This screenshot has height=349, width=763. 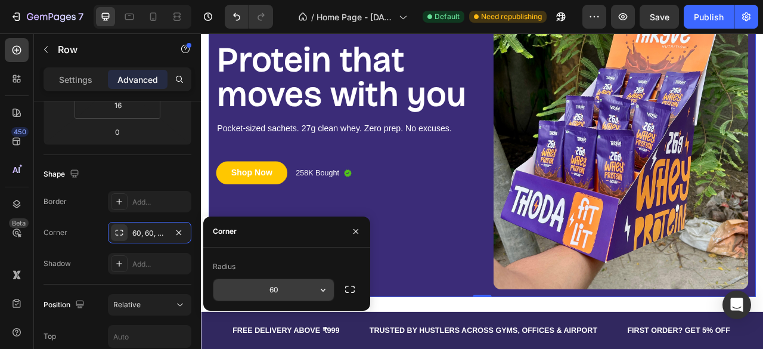 I want to click on span: Default, so click(x=447, y=17).